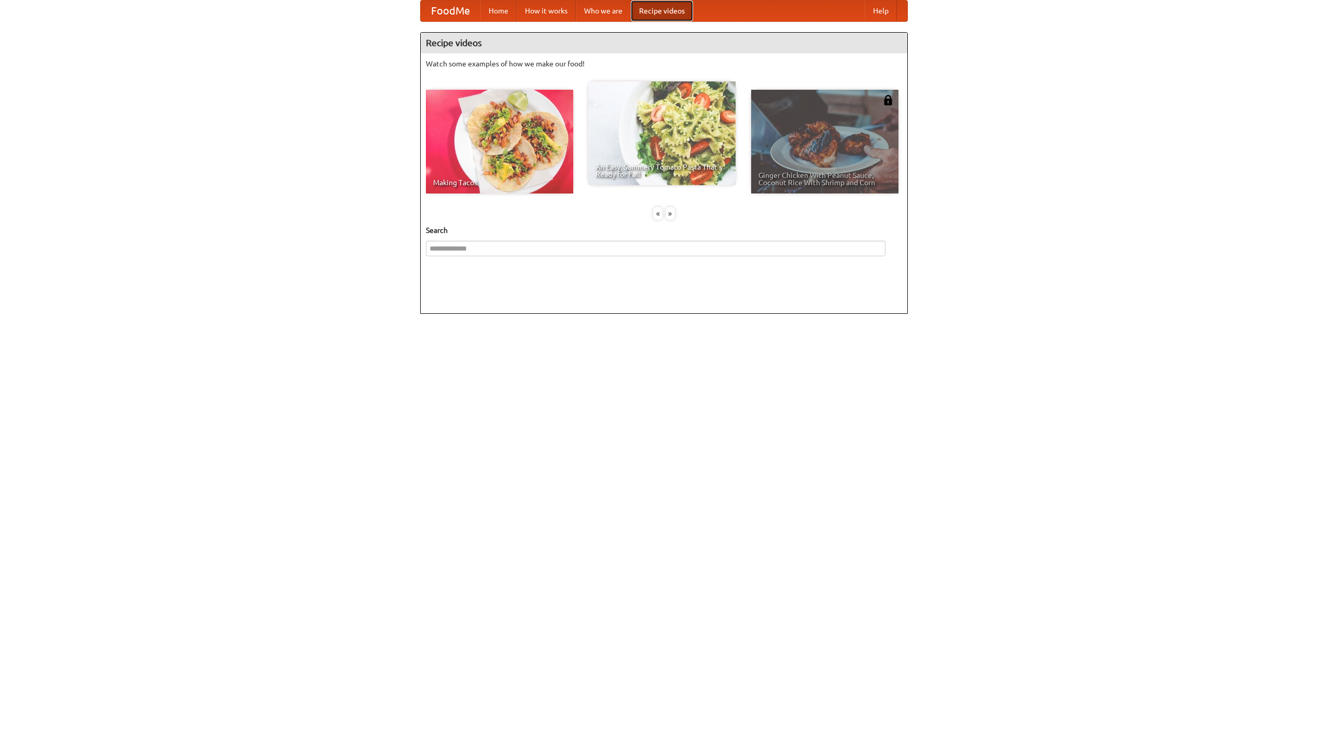  Describe the element at coordinates (664, 64) in the screenshot. I see `p: Watch some examples of how we make our food!` at that location.